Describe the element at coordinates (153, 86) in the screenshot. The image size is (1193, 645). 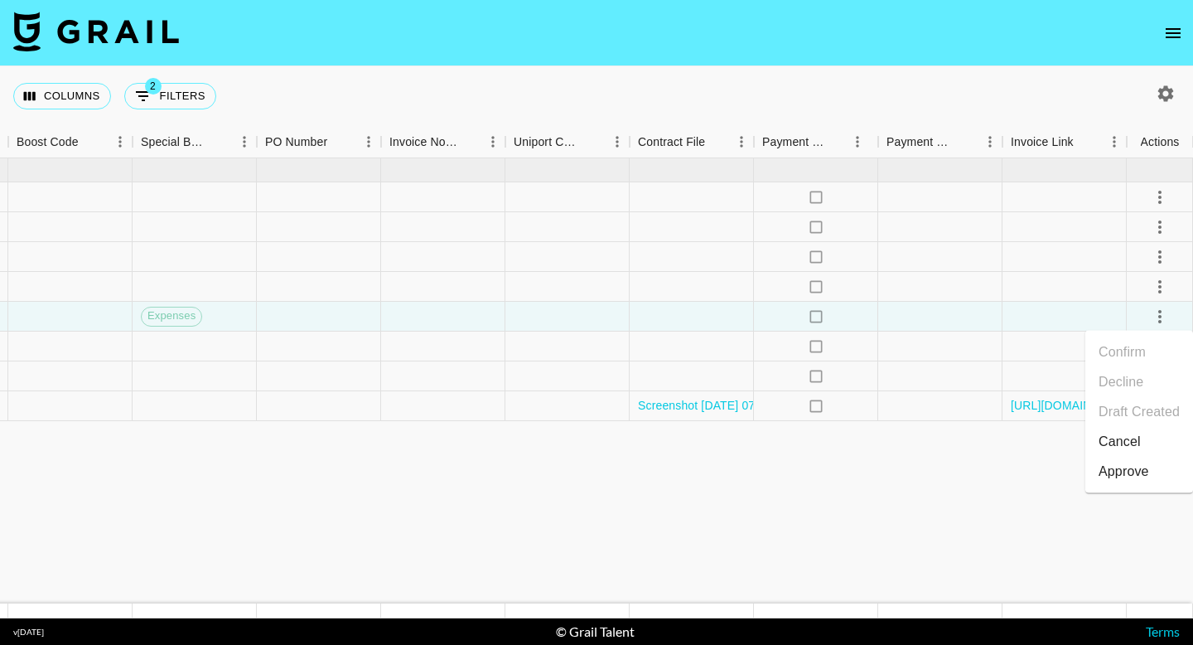
I see `span: 2` at that location.